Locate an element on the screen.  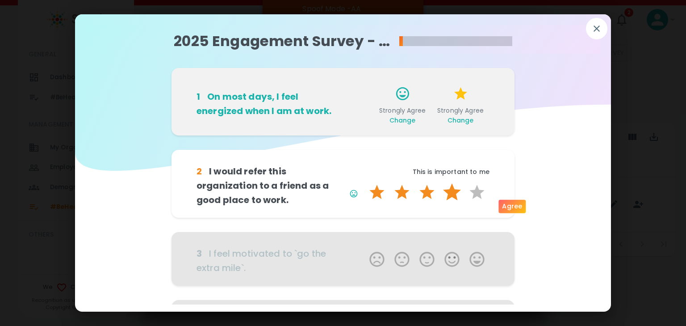
h6: I would refer this organization to a friend as a good place to work. is located at coordinates (270, 185).